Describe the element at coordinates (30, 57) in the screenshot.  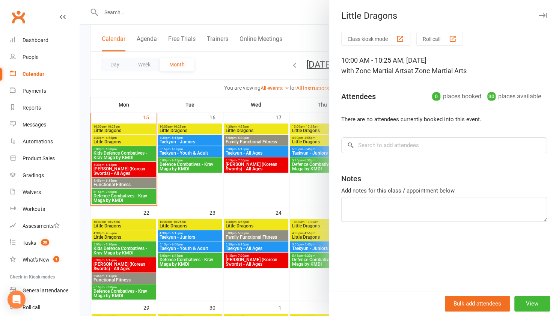
I see `div: People` at that location.